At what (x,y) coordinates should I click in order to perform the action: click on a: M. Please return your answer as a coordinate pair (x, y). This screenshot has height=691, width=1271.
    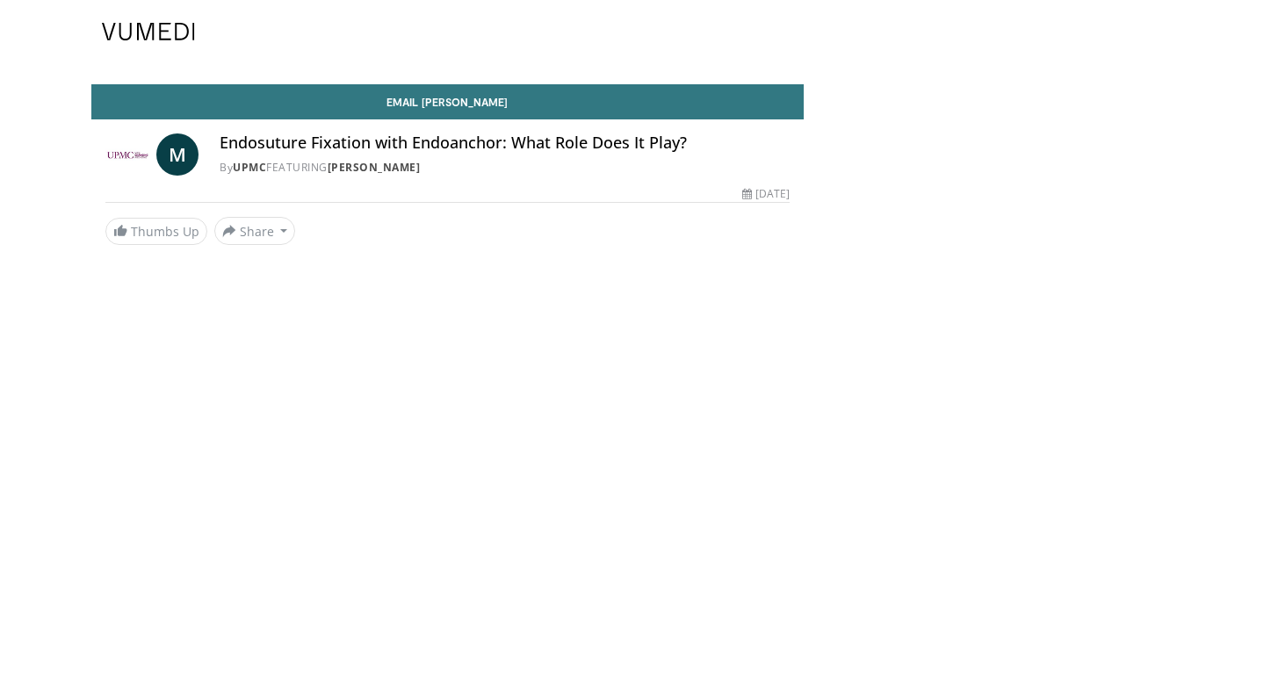
    Looking at the image, I should click on (177, 155).